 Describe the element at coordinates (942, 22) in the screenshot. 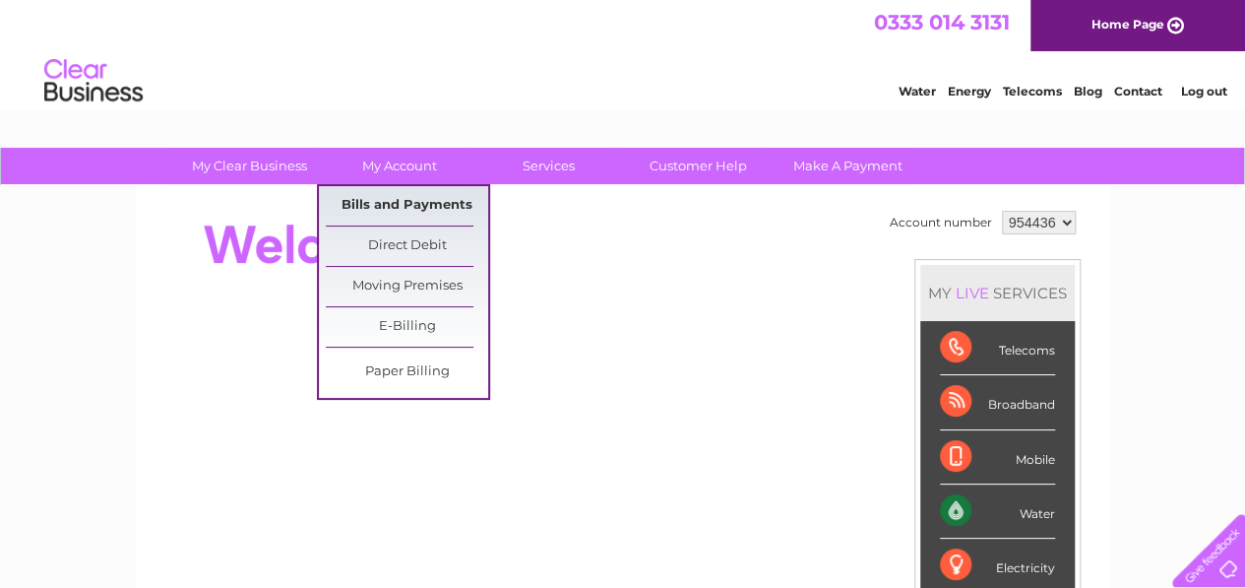

I see `span: 0333 014 3131` at that location.